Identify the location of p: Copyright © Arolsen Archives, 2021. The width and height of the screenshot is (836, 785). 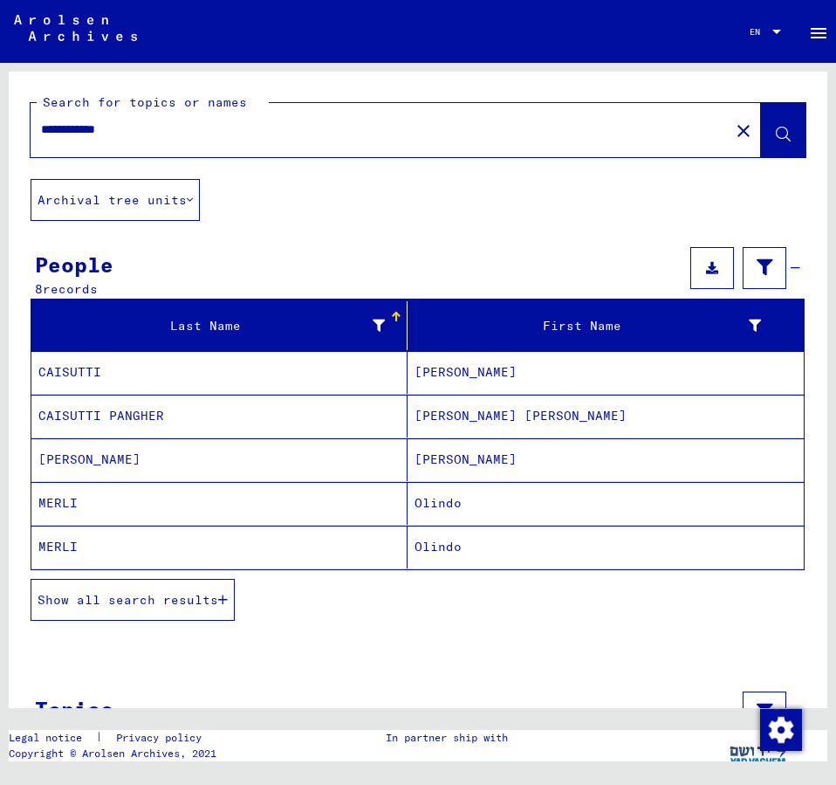
(115, 753).